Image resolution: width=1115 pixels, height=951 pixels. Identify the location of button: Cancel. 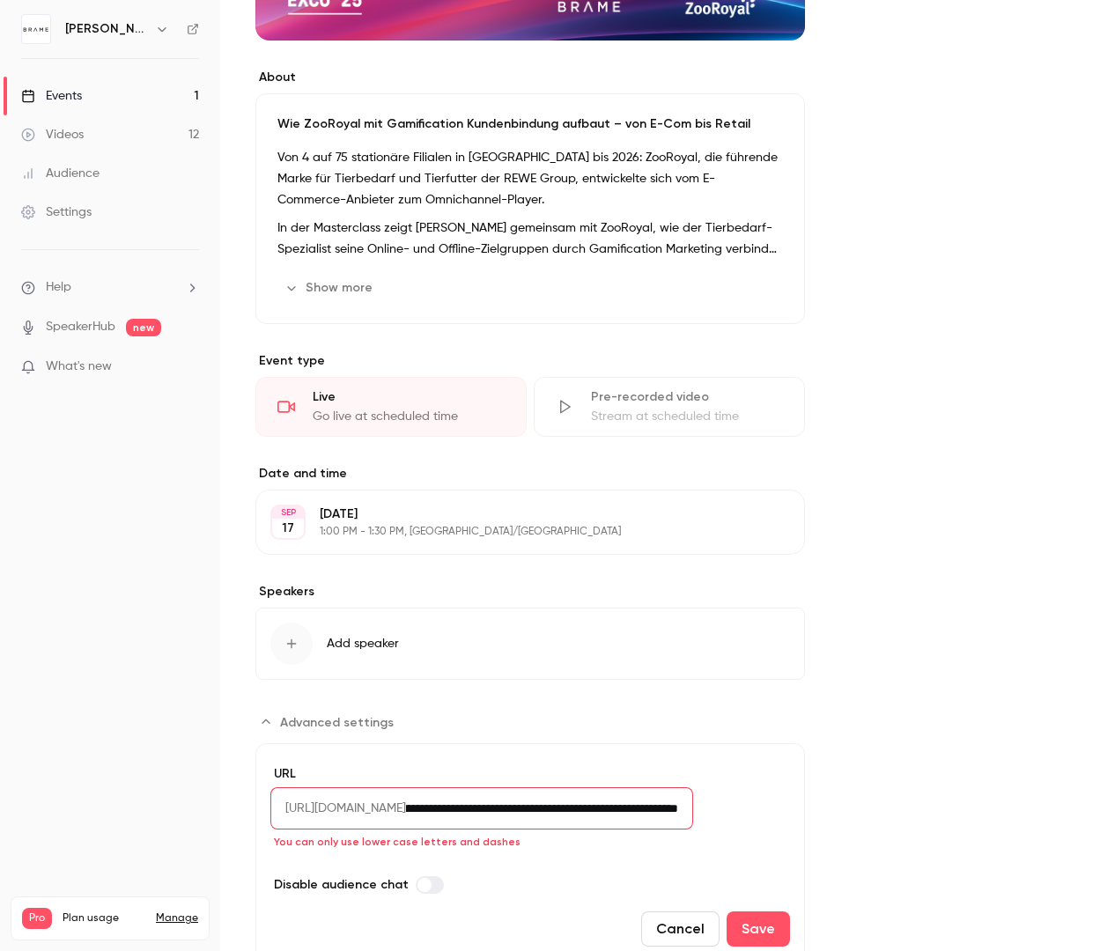
(680, 929).